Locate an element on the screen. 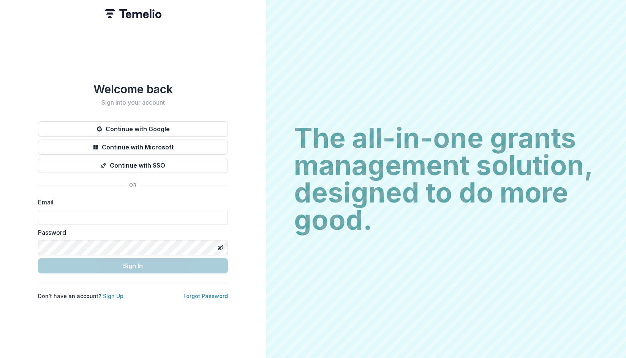 This screenshot has width=626, height=358. h1: Welcome back is located at coordinates (133, 89).